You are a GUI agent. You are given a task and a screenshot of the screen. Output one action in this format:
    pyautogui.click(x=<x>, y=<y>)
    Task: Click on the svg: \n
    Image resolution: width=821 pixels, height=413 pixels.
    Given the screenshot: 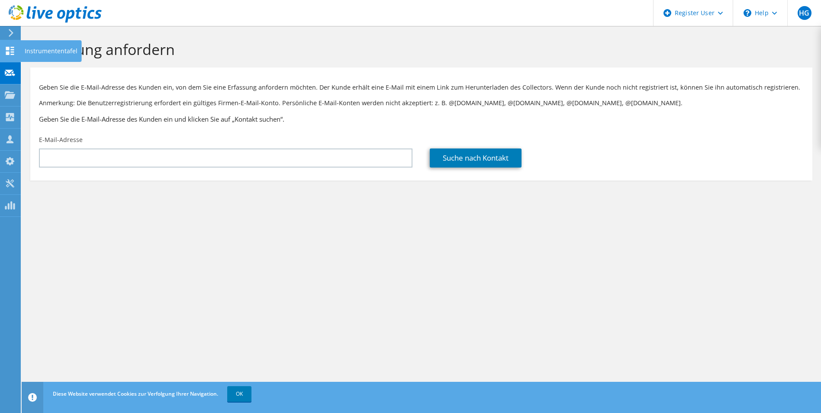 What is the action you would take?
    pyautogui.click(x=748, y=13)
    